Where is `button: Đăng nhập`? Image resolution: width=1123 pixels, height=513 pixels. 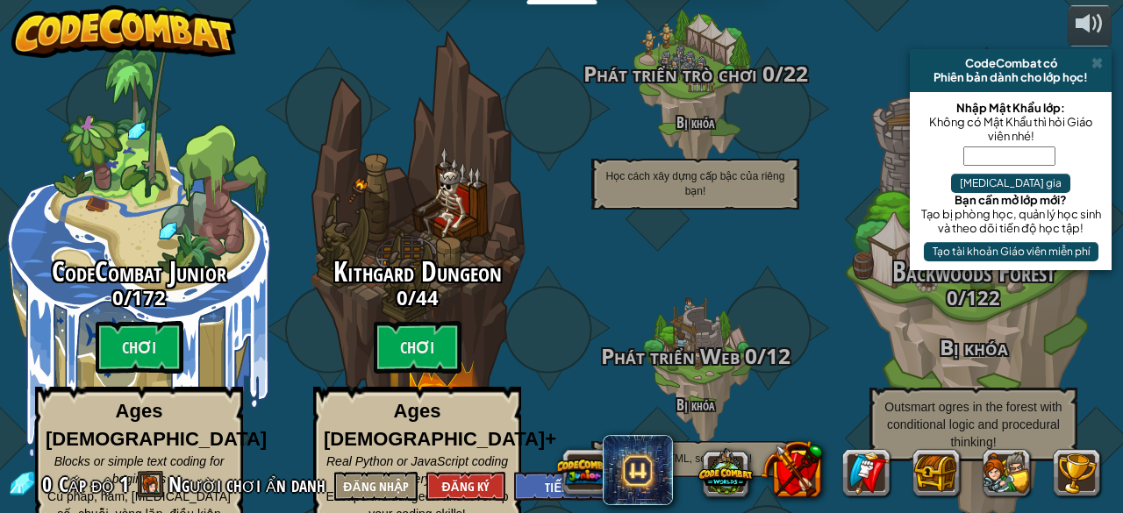 button: Đăng nhập is located at coordinates (376, 486).